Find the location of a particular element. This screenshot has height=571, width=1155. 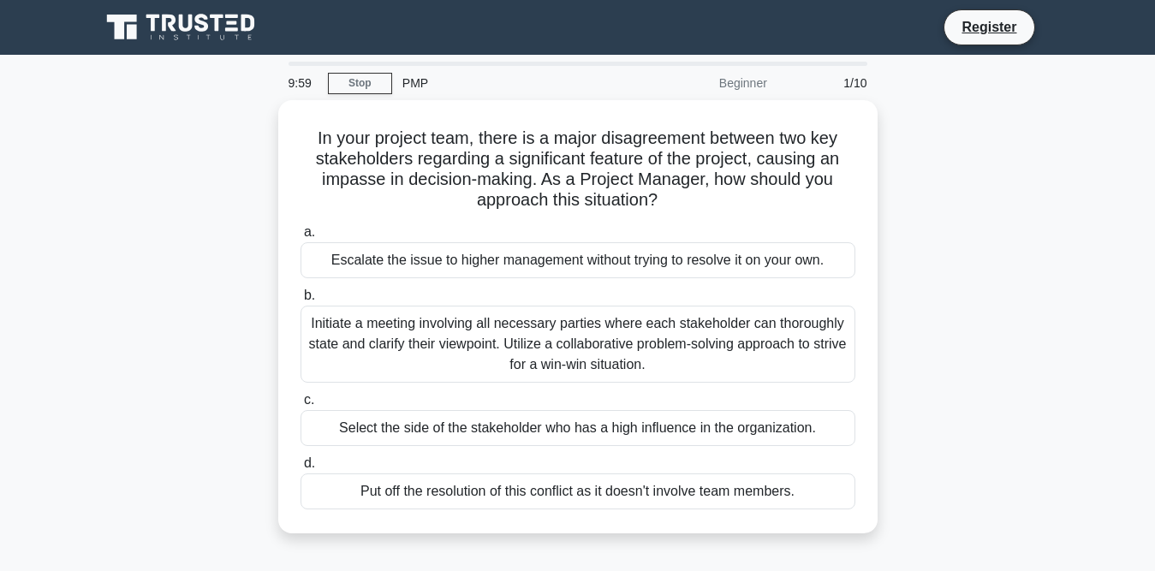

h5: In your project team, there is a major disagreement between two key stakeholders regarding a sign... is located at coordinates (578, 170).